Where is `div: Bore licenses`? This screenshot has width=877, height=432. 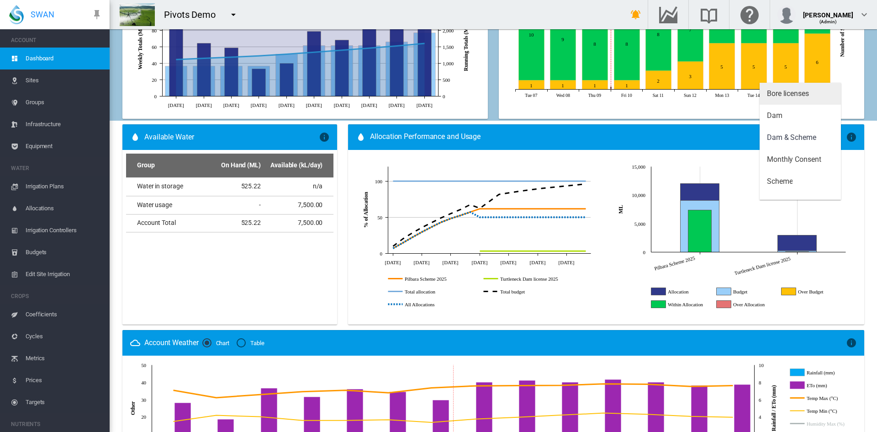 div: Bore licenses is located at coordinates (788, 94).